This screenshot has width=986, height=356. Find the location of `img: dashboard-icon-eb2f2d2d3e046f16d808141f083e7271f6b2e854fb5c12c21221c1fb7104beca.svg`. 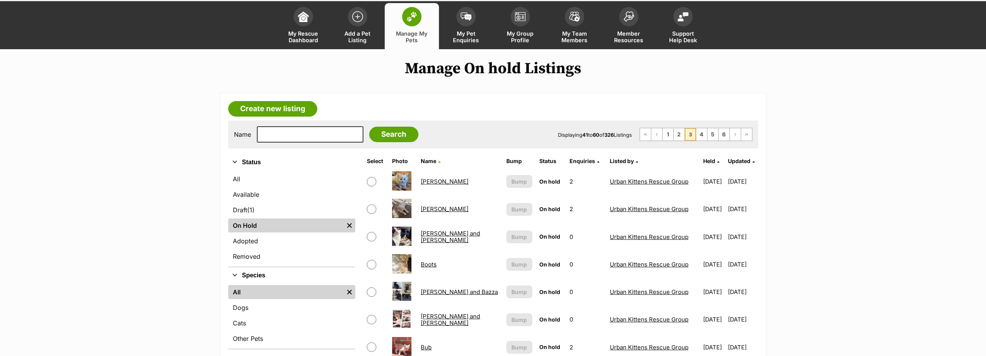

img: dashboard-icon-eb2f2d2d3e046f16d808141f083e7271f6b2e854fb5c12c21221c1fb7104beca.svg is located at coordinates (303, 17).